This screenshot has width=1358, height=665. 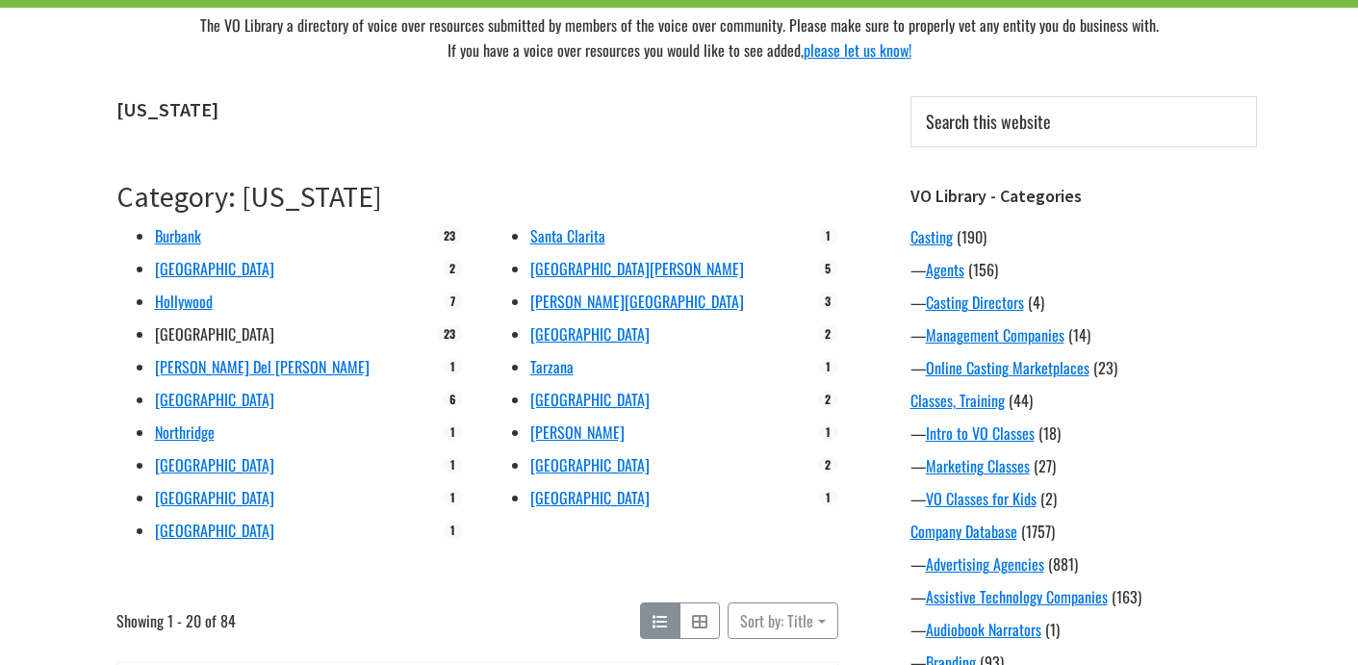 What do you see at coordinates (995, 335) in the screenshot?
I see `a: Management Companies` at bounding box center [995, 335].